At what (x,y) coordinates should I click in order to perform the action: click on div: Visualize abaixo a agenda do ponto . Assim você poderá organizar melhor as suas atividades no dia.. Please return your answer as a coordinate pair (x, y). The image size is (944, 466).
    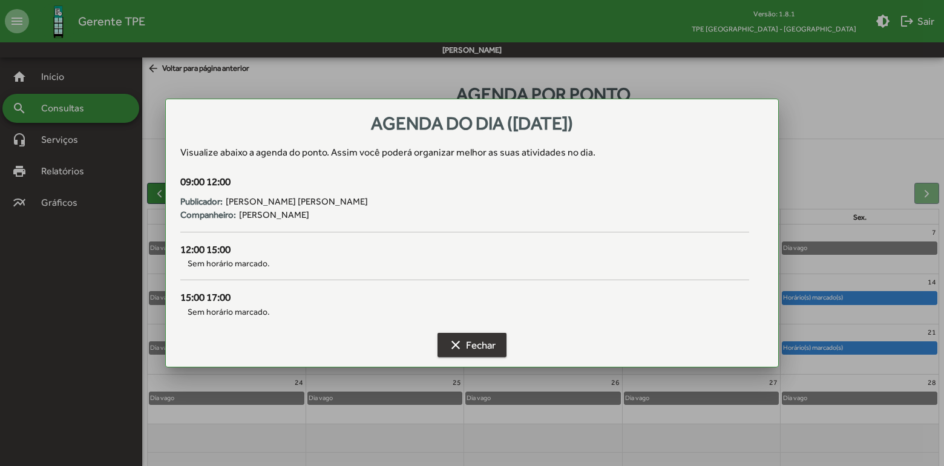
    Looking at the image, I should click on (472, 153).